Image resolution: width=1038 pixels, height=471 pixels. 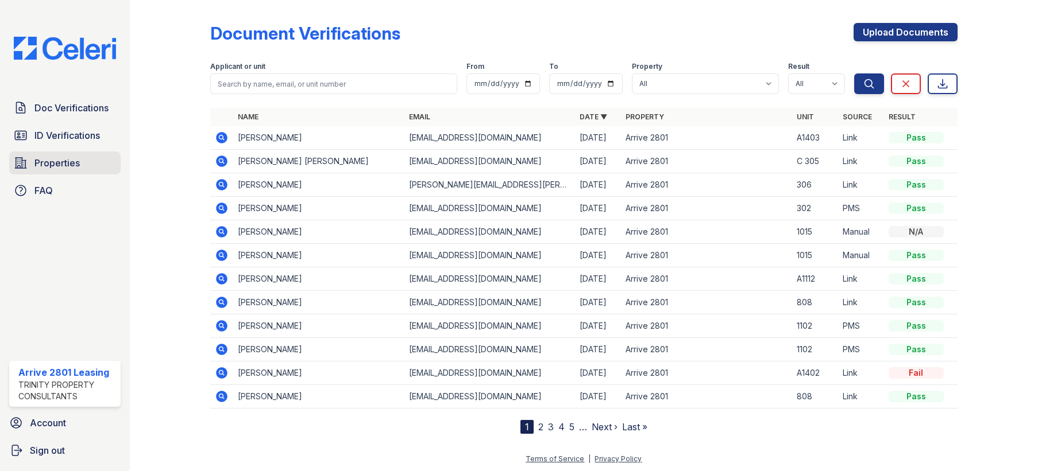 What do you see at coordinates (905, 32) in the screenshot?
I see `a: Upload Documents` at bounding box center [905, 32].